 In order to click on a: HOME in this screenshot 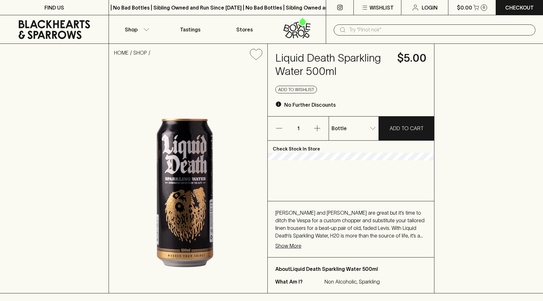, I will do `click(121, 53)`.